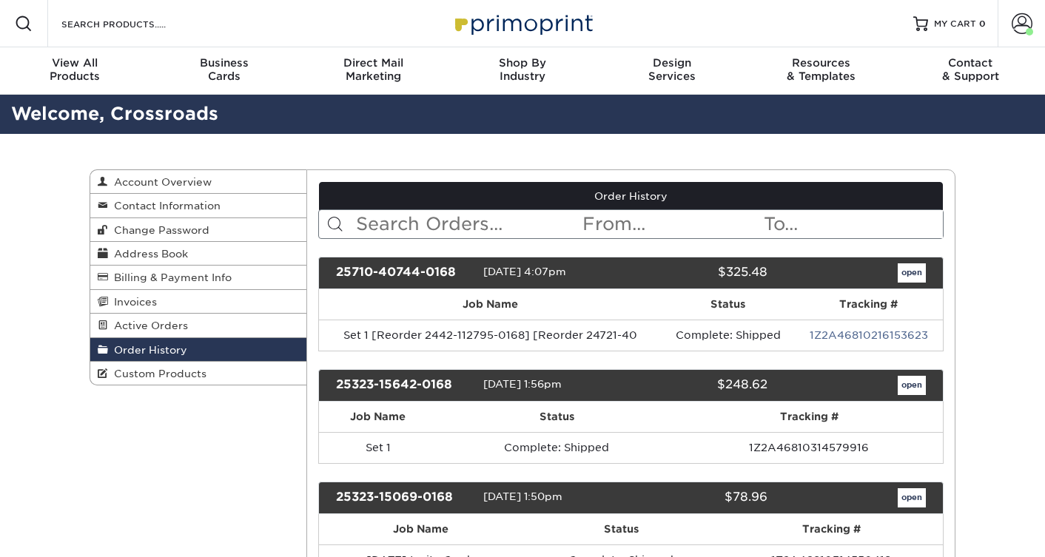  I want to click on div: 25710-40744-0168, so click(404, 273).